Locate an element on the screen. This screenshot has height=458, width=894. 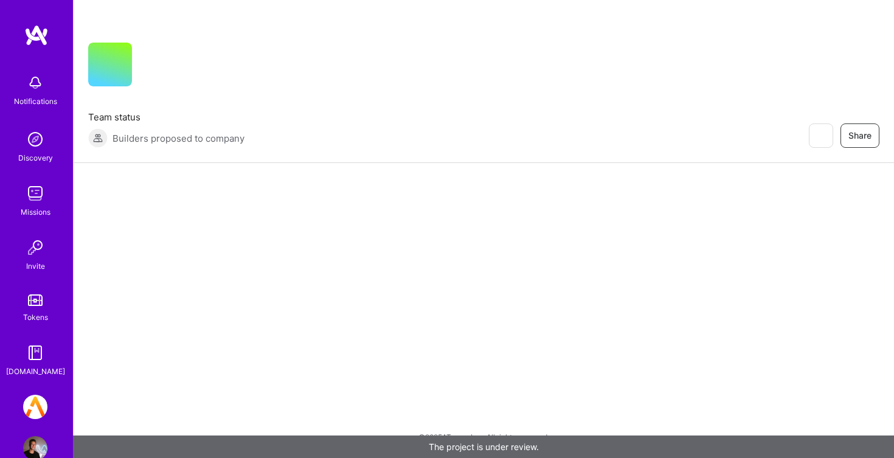
img: bell is located at coordinates (35, 83).